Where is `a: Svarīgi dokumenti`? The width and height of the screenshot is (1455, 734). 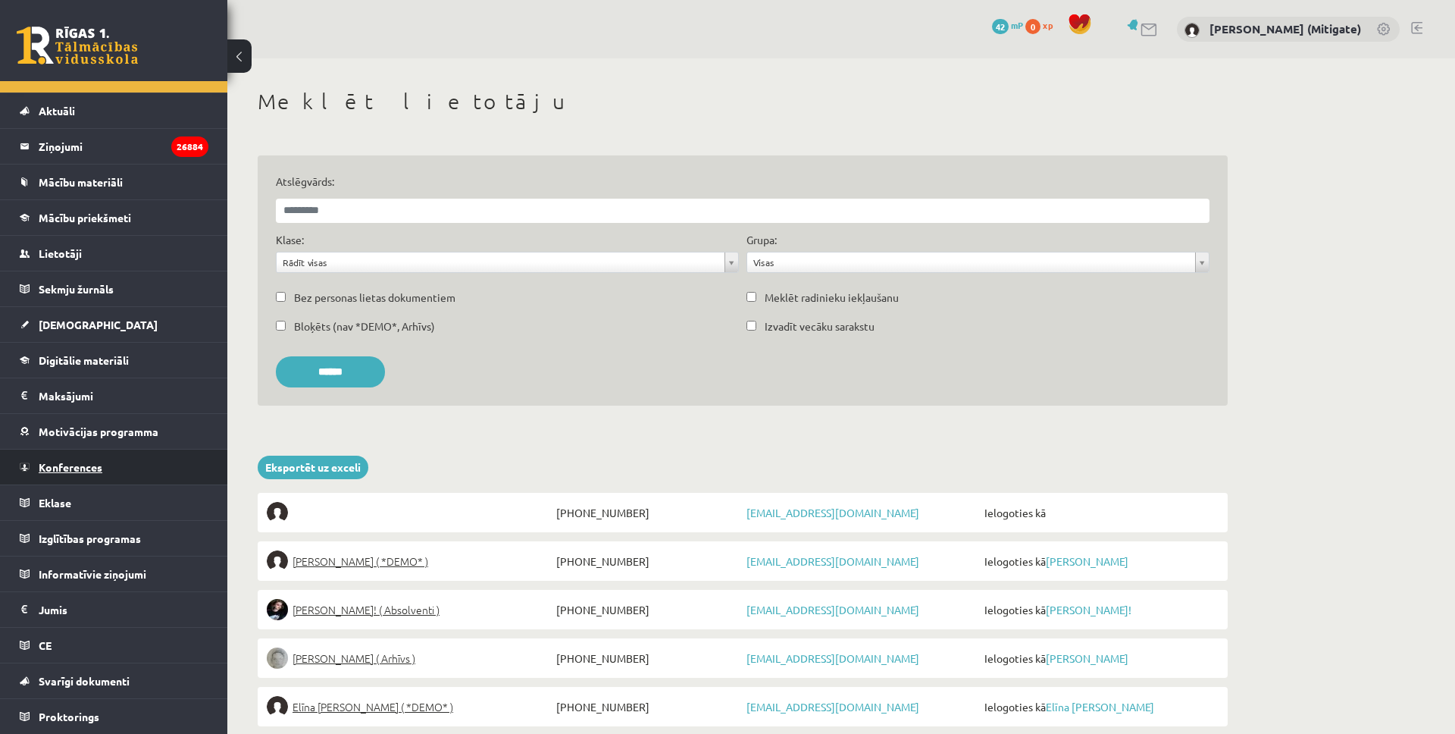 a: Svarīgi dokumenti is located at coordinates (114, 681).